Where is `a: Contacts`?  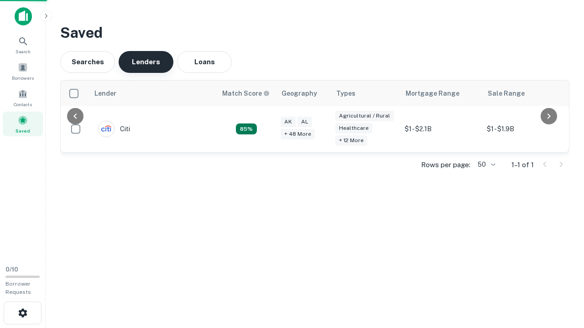
a: Contacts is located at coordinates (23, 98).